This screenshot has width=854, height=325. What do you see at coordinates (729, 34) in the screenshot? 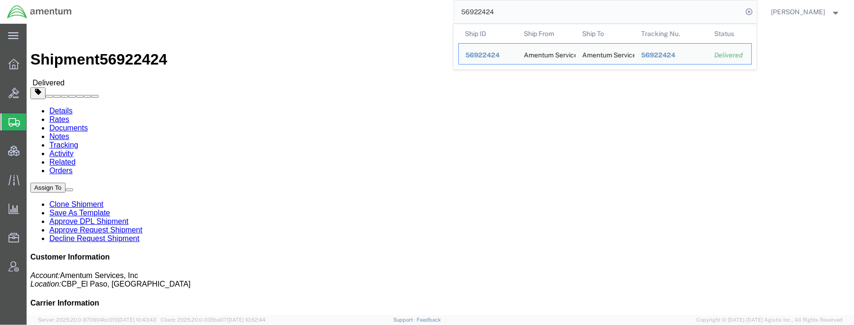
I see `th: Status` at bounding box center [729, 34].